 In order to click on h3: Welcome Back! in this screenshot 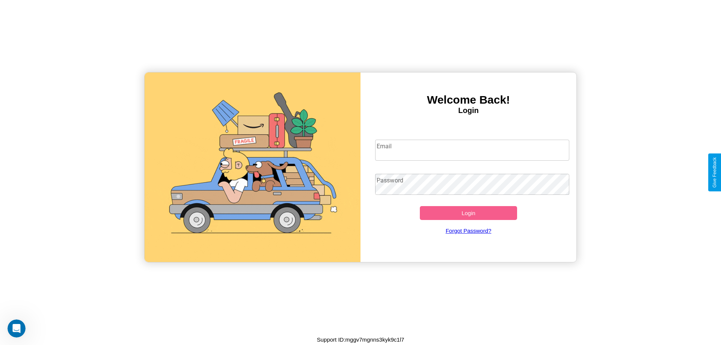, I will do `click(468, 100)`.